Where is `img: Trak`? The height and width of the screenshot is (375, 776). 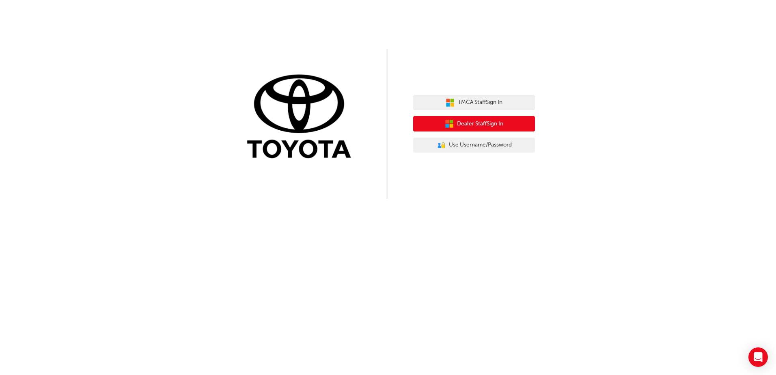
img: Trak is located at coordinates (302, 117).